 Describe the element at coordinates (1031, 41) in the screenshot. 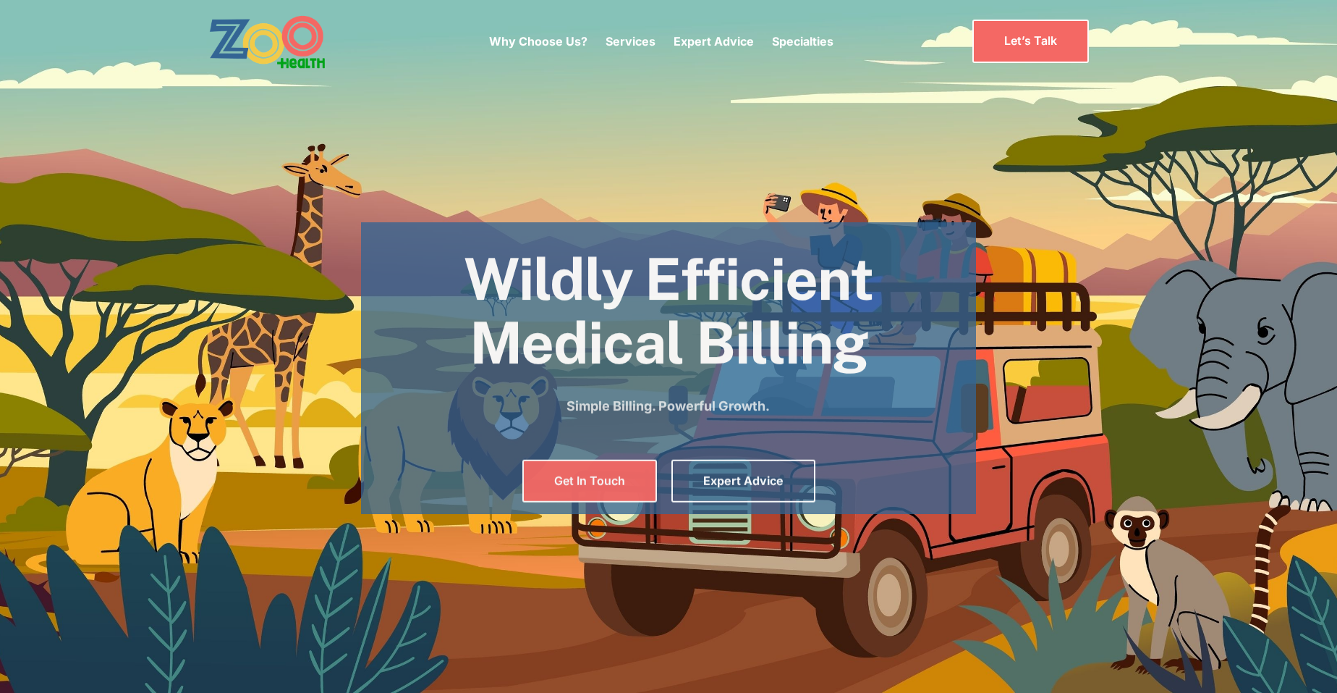

I see `a: Let’s Talk` at that location.